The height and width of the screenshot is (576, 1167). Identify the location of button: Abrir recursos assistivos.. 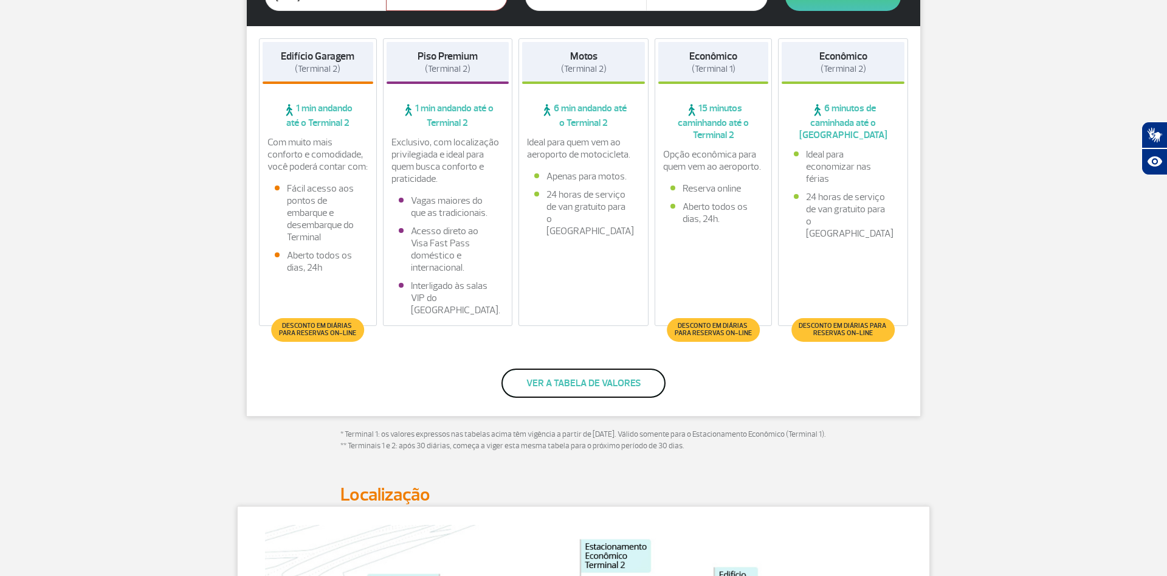
(1155, 162).